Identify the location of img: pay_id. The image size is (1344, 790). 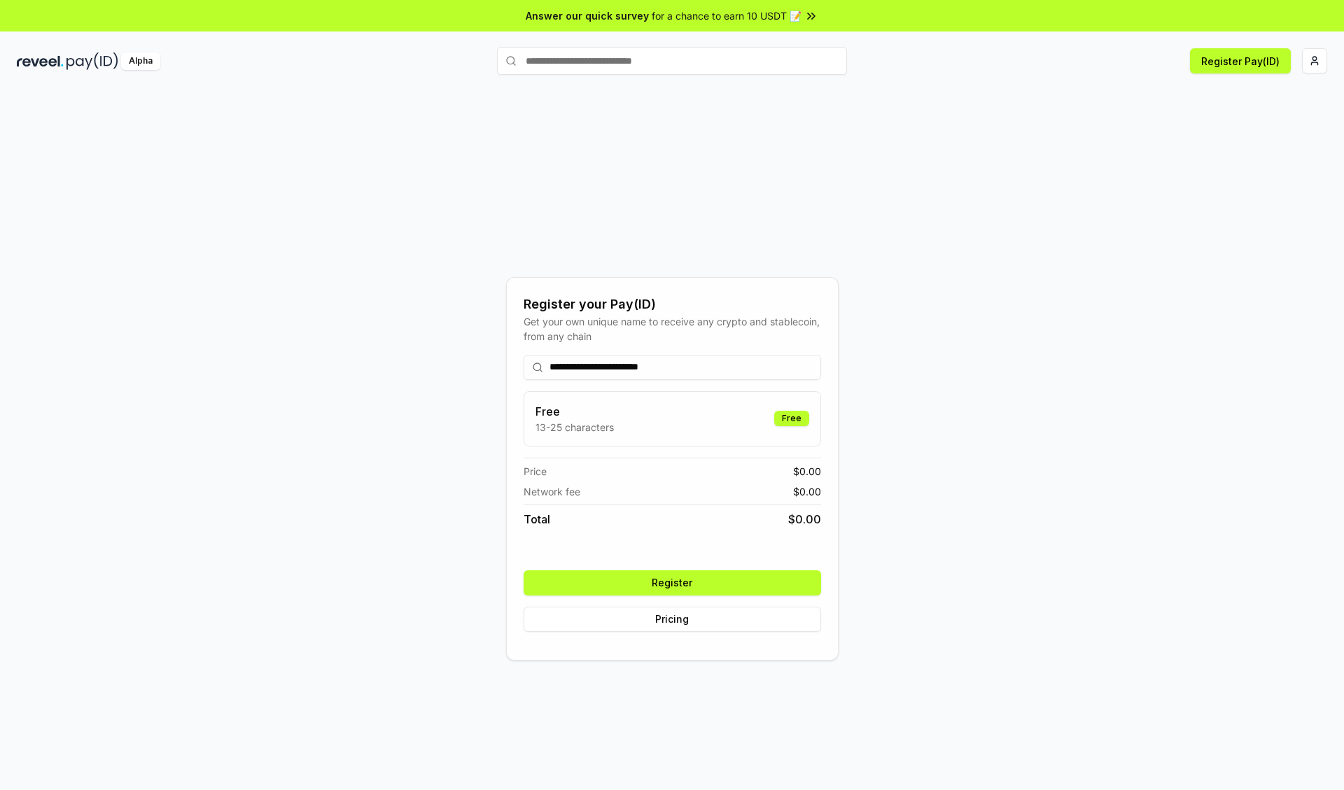
(92, 61).